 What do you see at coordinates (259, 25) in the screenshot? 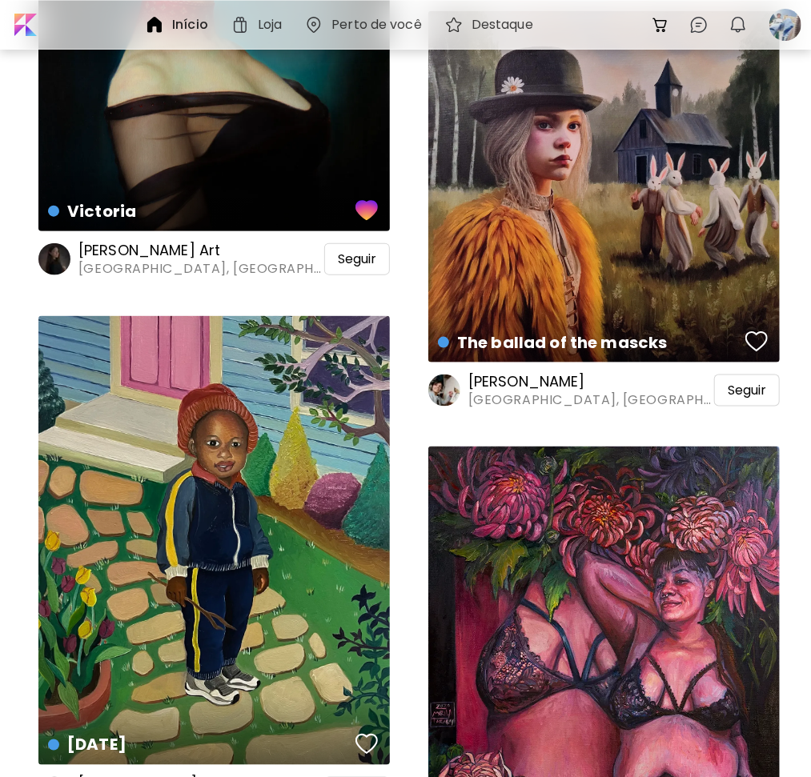
I see `a: Loja` at bounding box center [259, 25].